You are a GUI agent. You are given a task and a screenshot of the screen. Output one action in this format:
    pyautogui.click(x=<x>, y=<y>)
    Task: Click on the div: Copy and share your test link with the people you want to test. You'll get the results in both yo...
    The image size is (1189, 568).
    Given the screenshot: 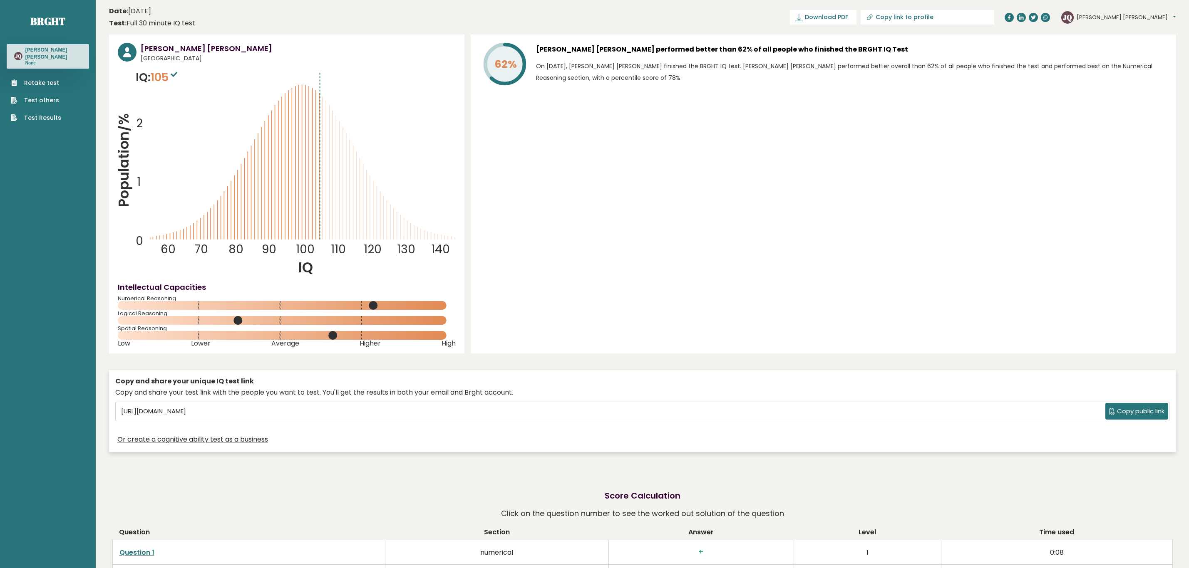 What is the action you would take?
    pyautogui.click(x=642, y=393)
    